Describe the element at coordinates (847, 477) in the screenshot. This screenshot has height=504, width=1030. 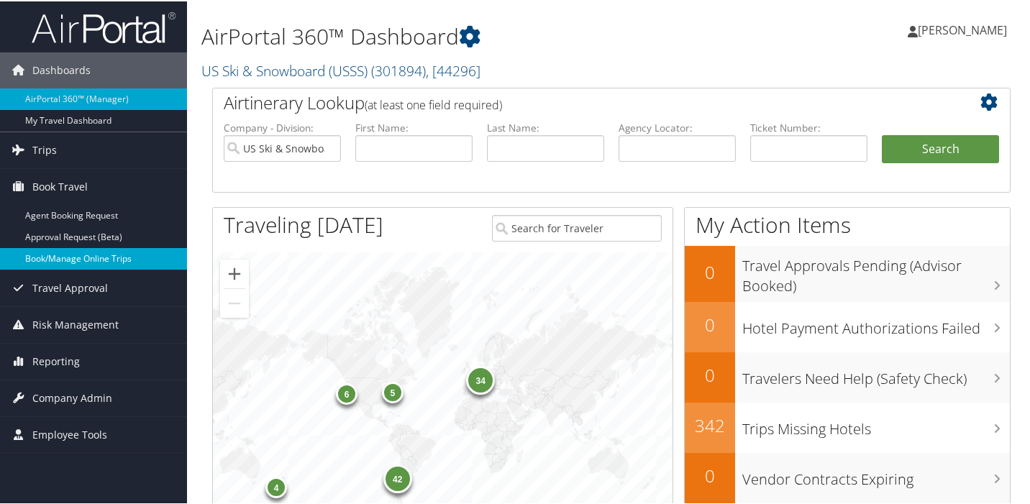
I see `a: 0Vendor Contracts Expiring` at that location.